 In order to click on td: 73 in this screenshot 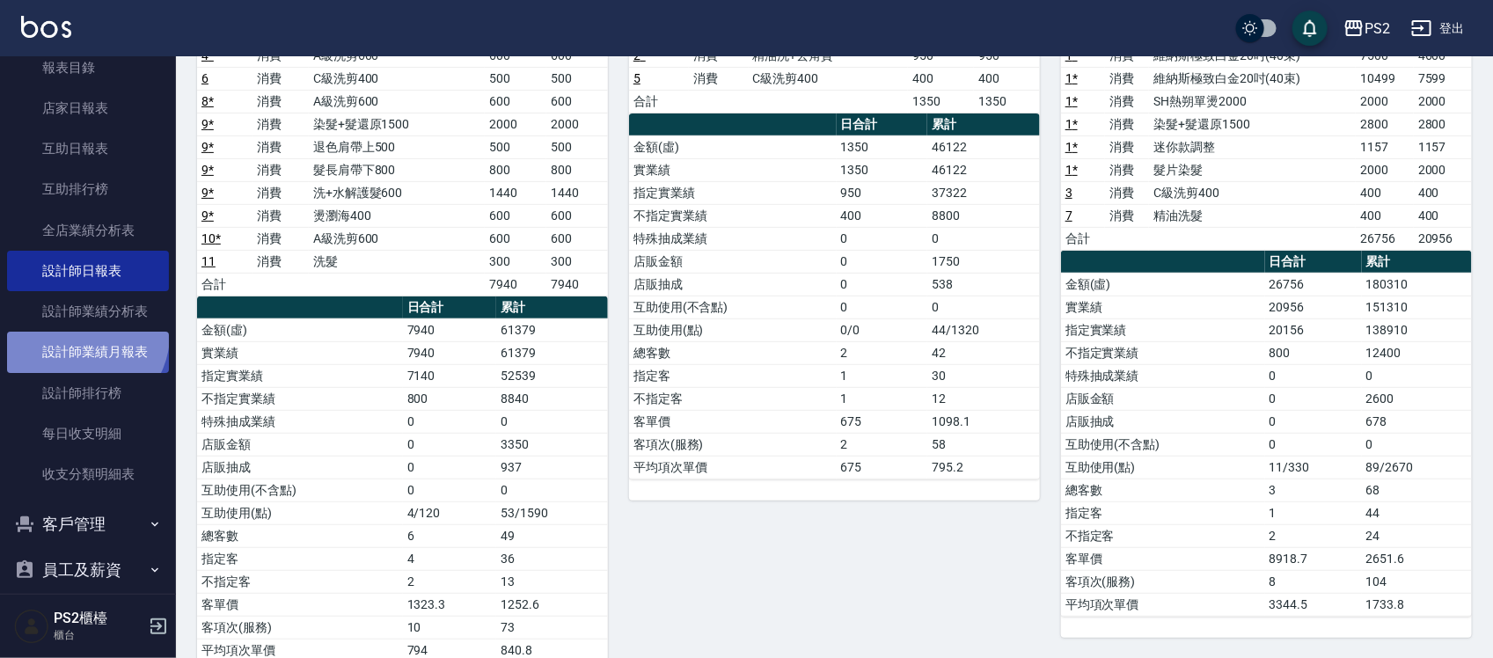, I will do `click(552, 627)`.